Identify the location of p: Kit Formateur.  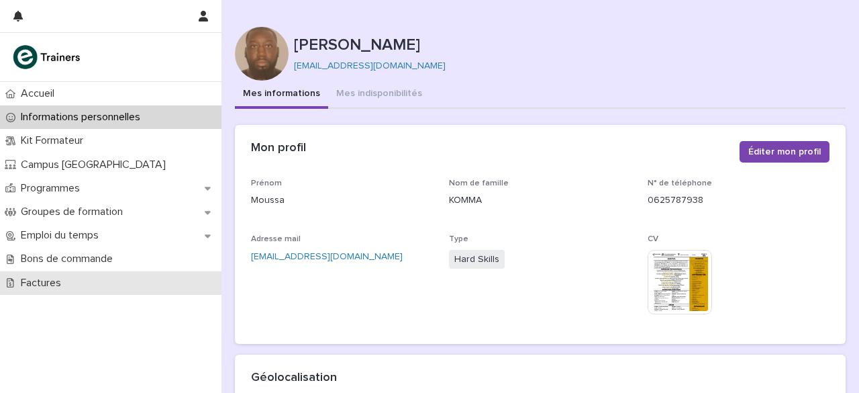
(54, 140).